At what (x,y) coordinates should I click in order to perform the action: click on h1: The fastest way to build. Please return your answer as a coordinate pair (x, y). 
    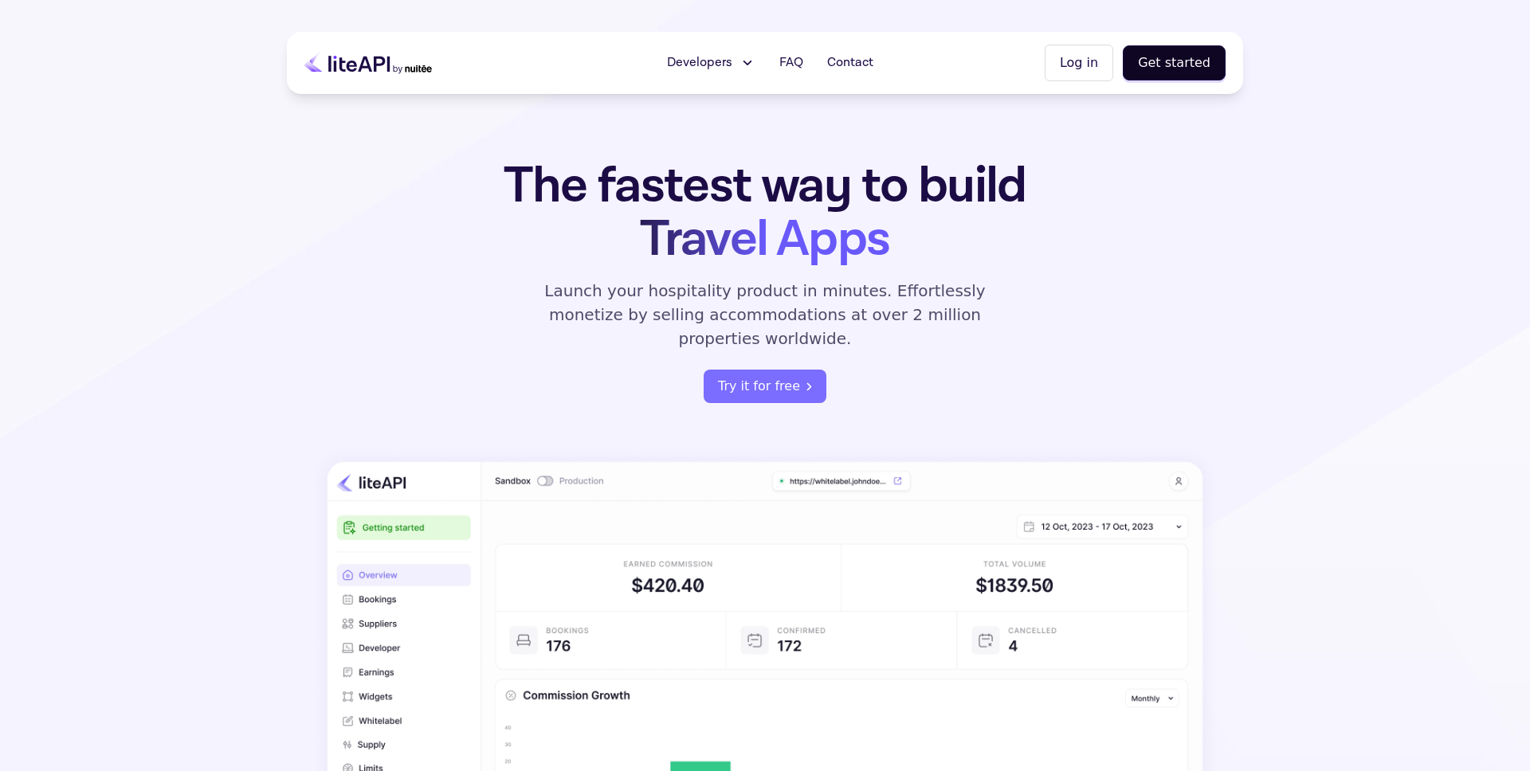
    Looking at the image, I should click on (765, 213).